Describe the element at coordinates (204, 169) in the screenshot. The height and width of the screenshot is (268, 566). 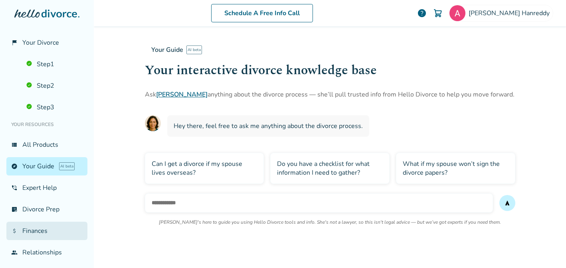
I see `div: Can I get a divorce if my spouse lives overseas?` at that location.